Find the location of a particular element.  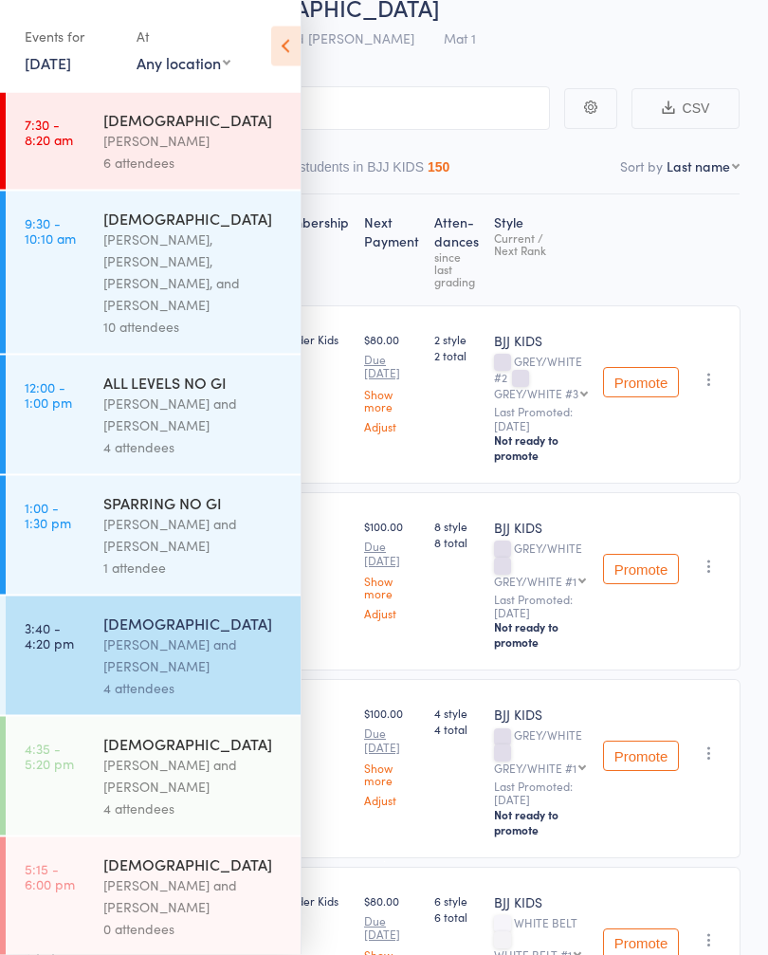

div: ALL LEVELS NO GI is located at coordinates (193, 382).